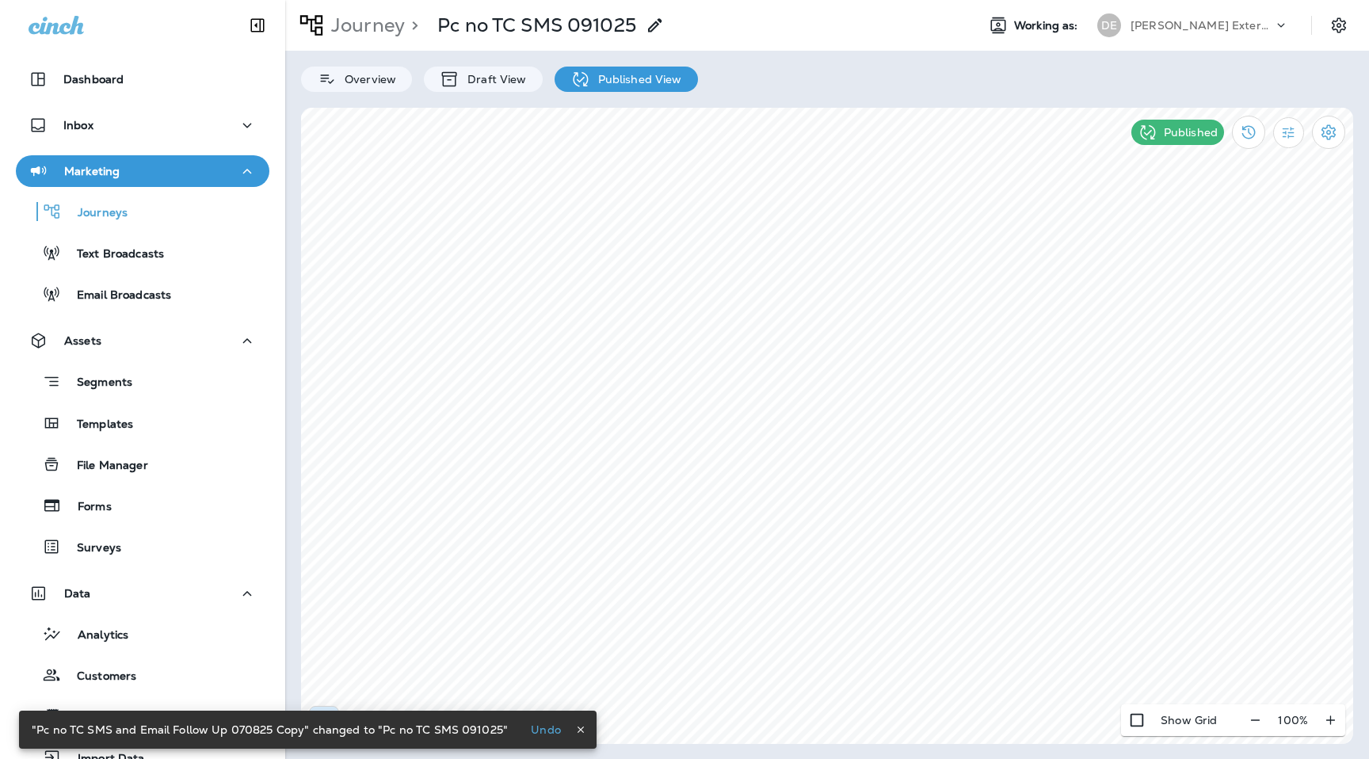  Describe the element at coordinates (105, 466) in the screenshot. I see `p: File Manager` at that location.